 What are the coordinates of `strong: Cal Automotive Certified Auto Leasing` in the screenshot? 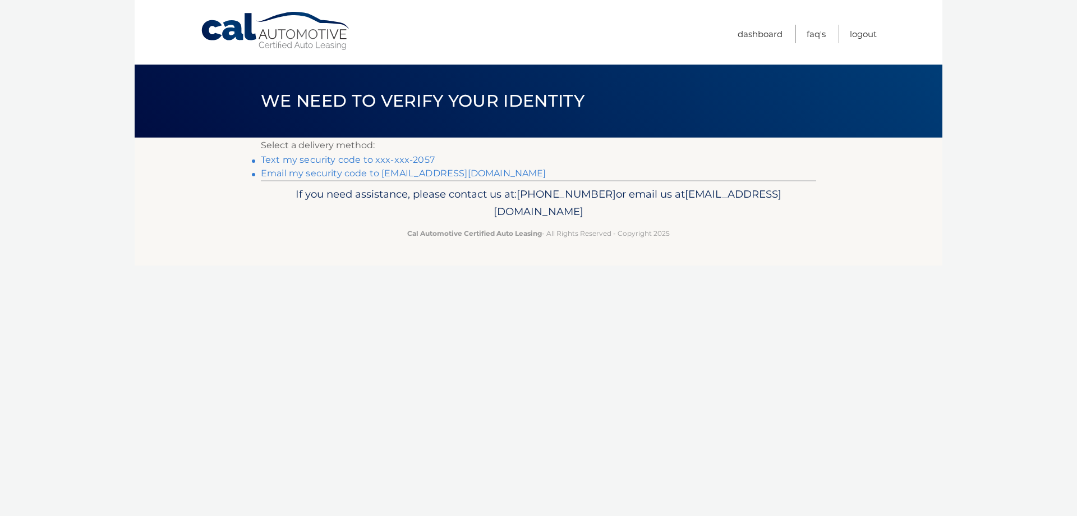 It's located at (475, 233).